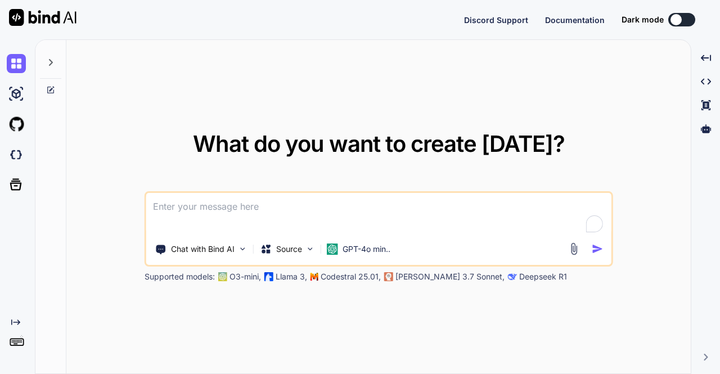  What do you see at coordinates (643, 20) in the screenshot?
I see `span: Dark mode` at bounding box center [643, 20].